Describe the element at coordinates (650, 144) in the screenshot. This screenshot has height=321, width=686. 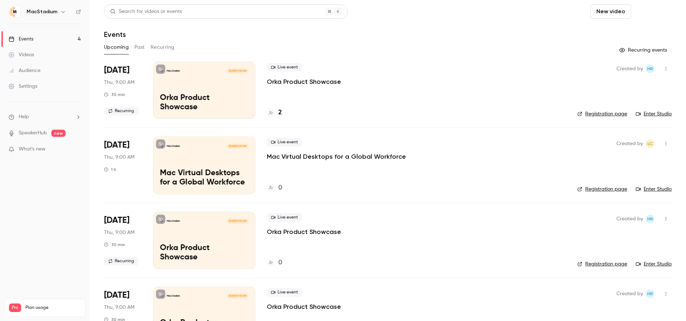
I see `span: LC` at that location.